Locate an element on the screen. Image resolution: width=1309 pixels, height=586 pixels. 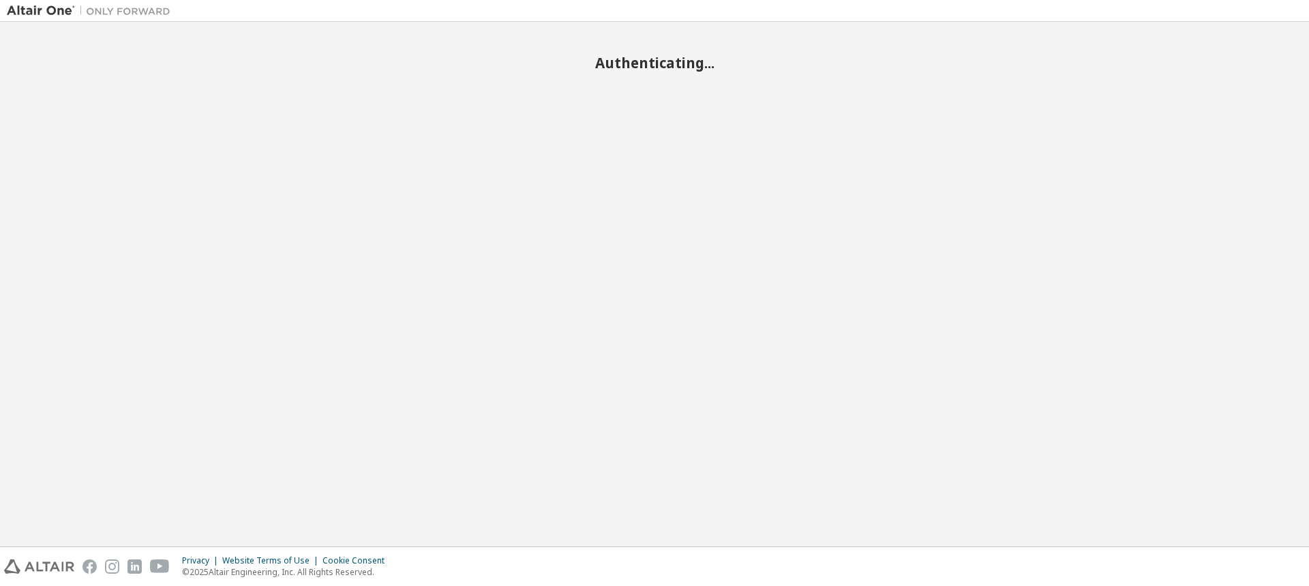
img: linkedin.svg is located at coordinates (134, 566).